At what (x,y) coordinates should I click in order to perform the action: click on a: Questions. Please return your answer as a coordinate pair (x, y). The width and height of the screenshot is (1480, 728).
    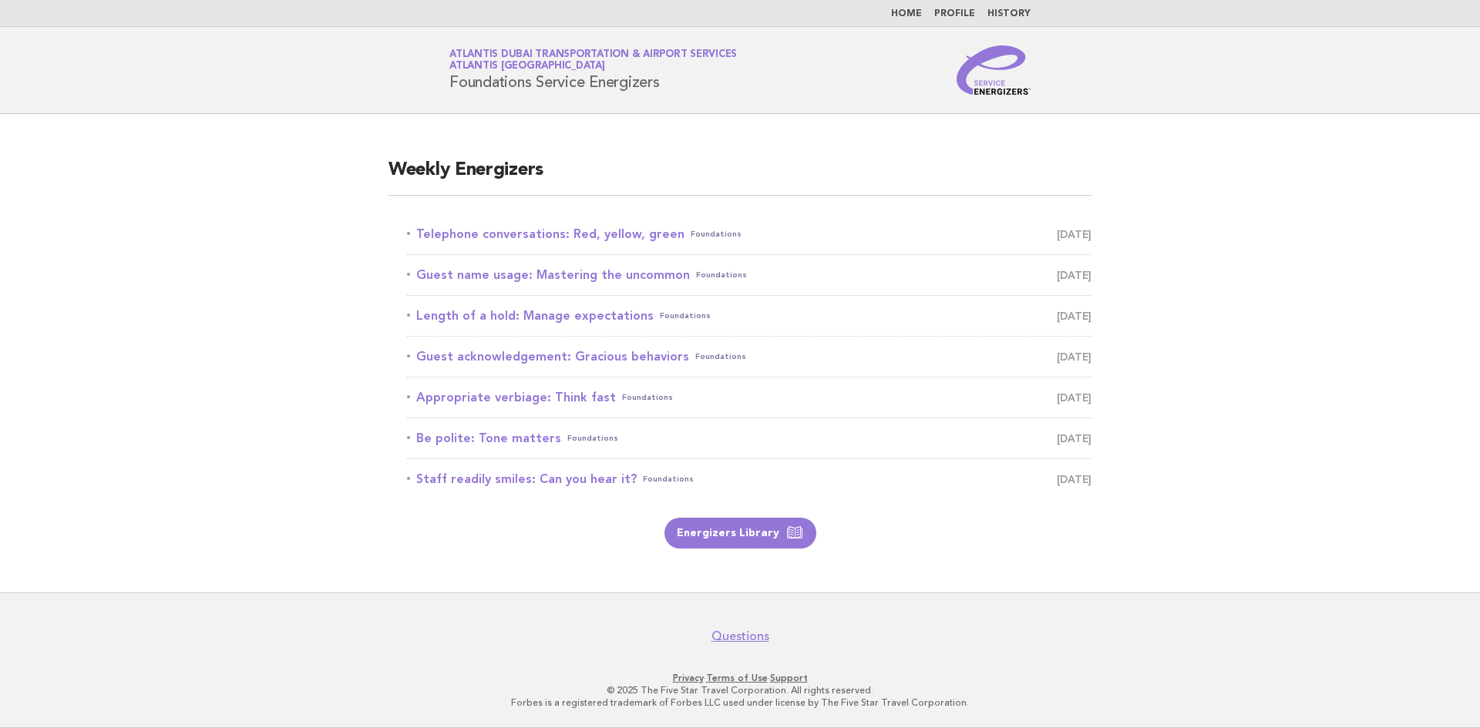
    Looking at the image, I should click on (740, 637).